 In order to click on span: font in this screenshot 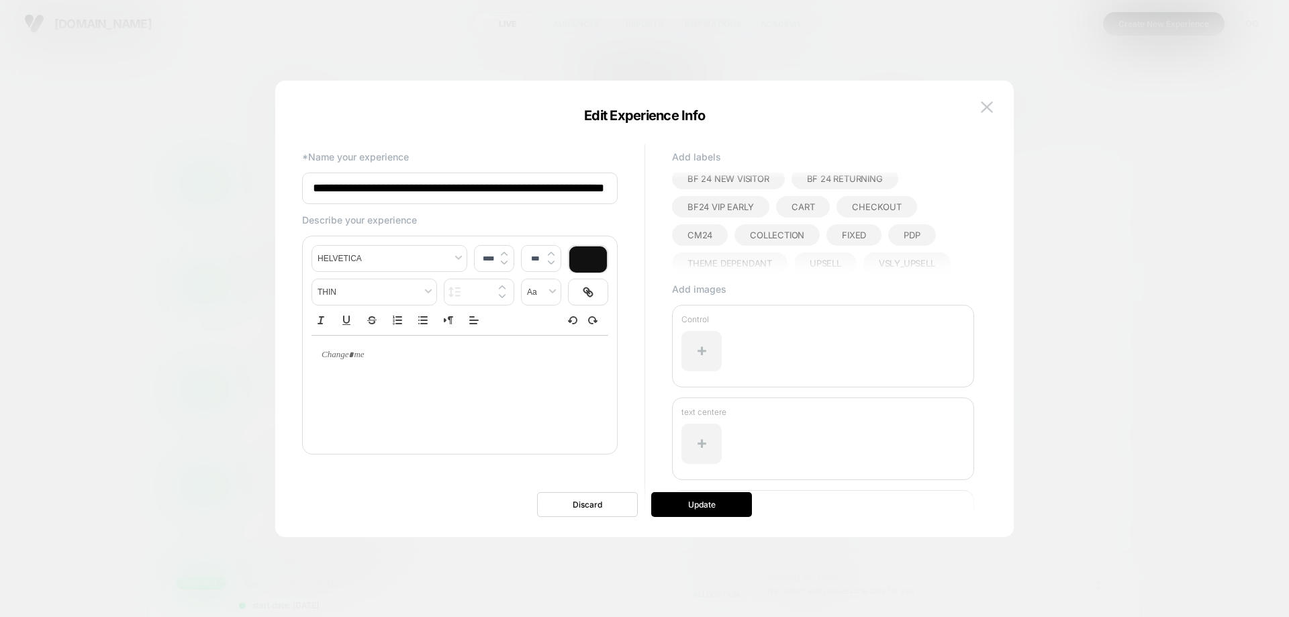, I will do `click(389, 258)`.